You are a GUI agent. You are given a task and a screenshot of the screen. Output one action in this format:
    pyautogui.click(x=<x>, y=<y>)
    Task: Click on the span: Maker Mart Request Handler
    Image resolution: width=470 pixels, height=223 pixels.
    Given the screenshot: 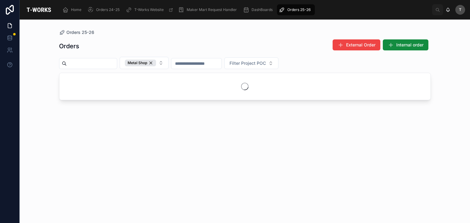 What is the action you would take?
    pyautogui.click(x=212, y=10)
    